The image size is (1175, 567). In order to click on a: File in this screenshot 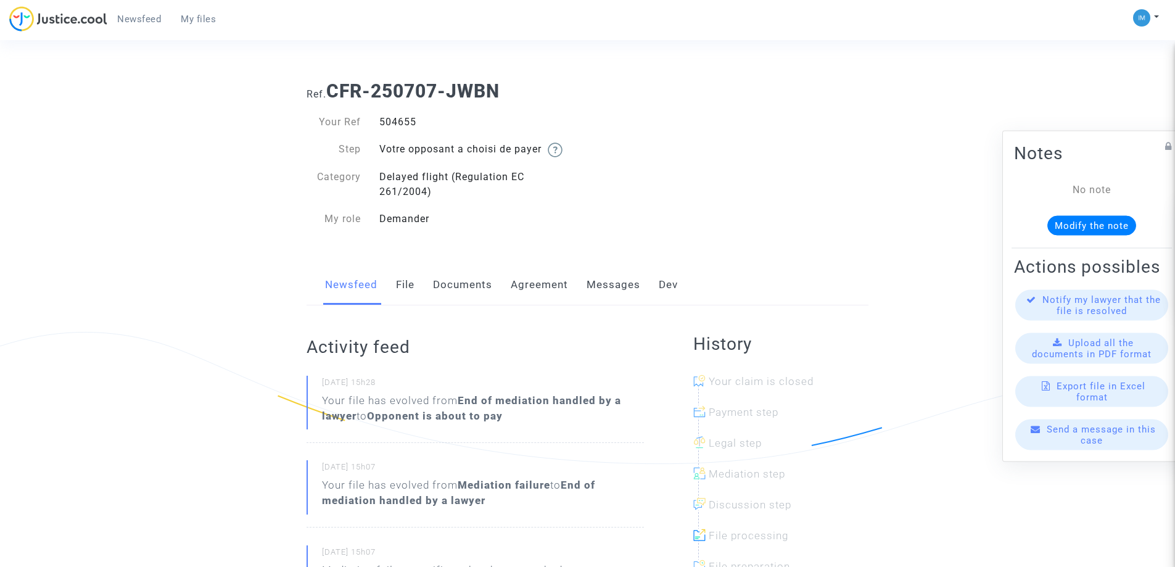, I will do `click(405, 285)`.